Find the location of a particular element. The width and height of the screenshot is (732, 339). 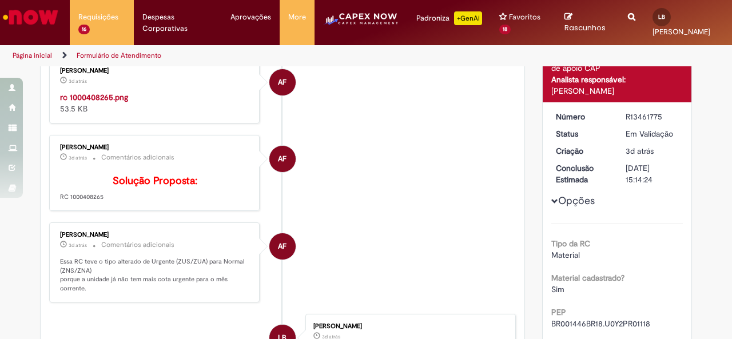

ul: Trilhas de página is located at coordinates (244, 55).